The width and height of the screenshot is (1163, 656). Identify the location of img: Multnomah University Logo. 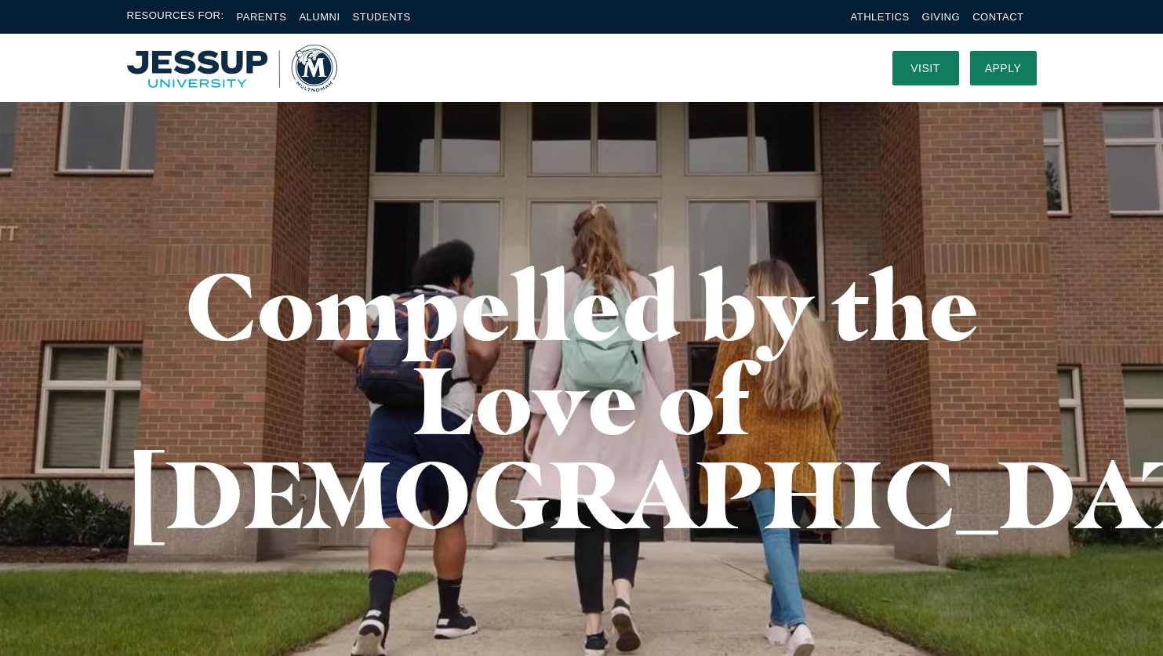
(232, 68).